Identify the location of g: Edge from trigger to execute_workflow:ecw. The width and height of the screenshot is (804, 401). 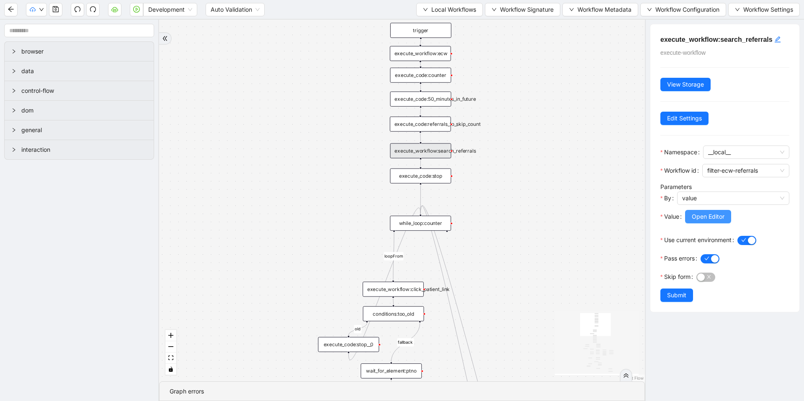
(420, 42).